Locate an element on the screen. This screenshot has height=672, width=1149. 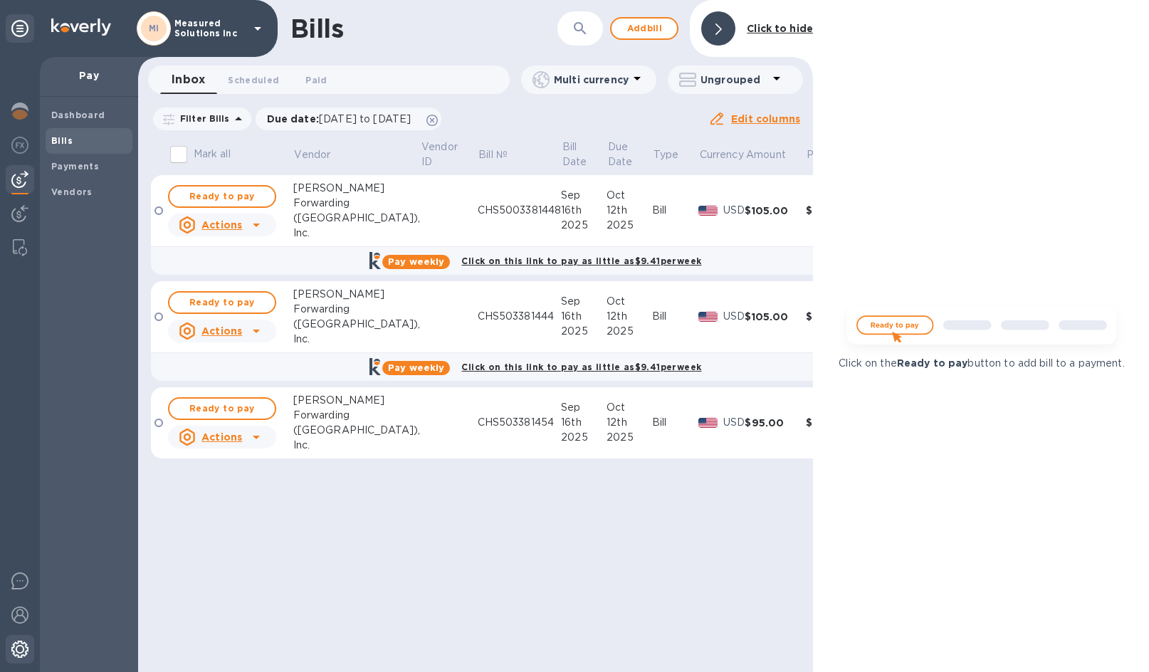
p: Due date : is located at coordinates (342, 119).